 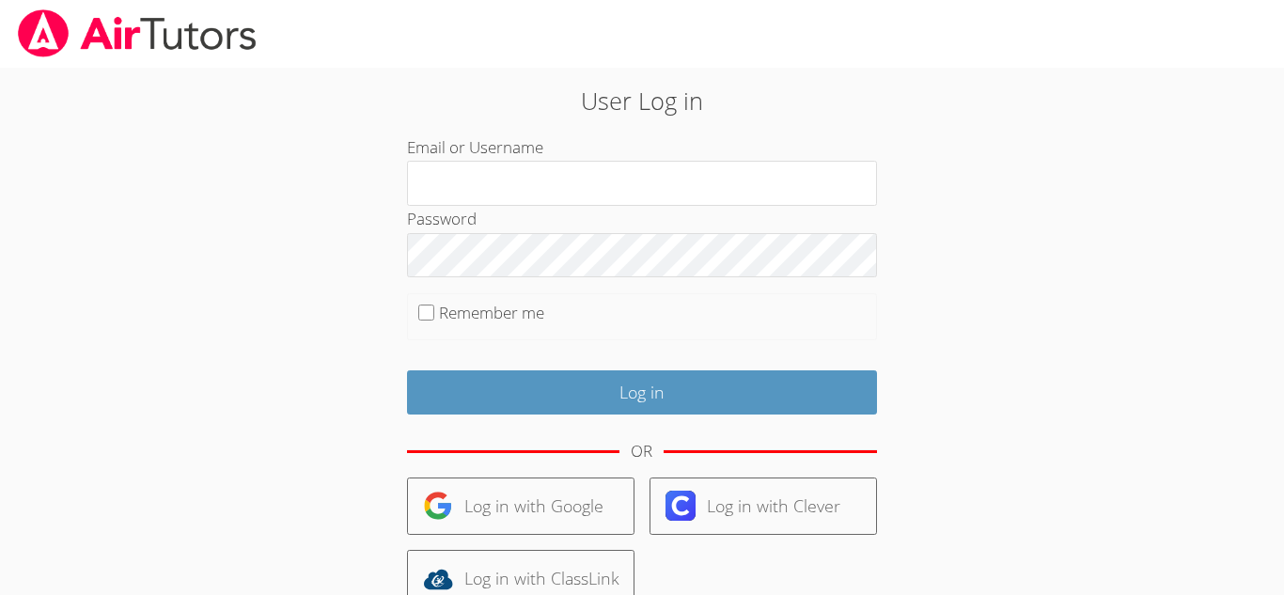 What do you see at coordinates (475, 147) in the screenshot?
I see `label: Email or Username` at bounding box center [475, 147].